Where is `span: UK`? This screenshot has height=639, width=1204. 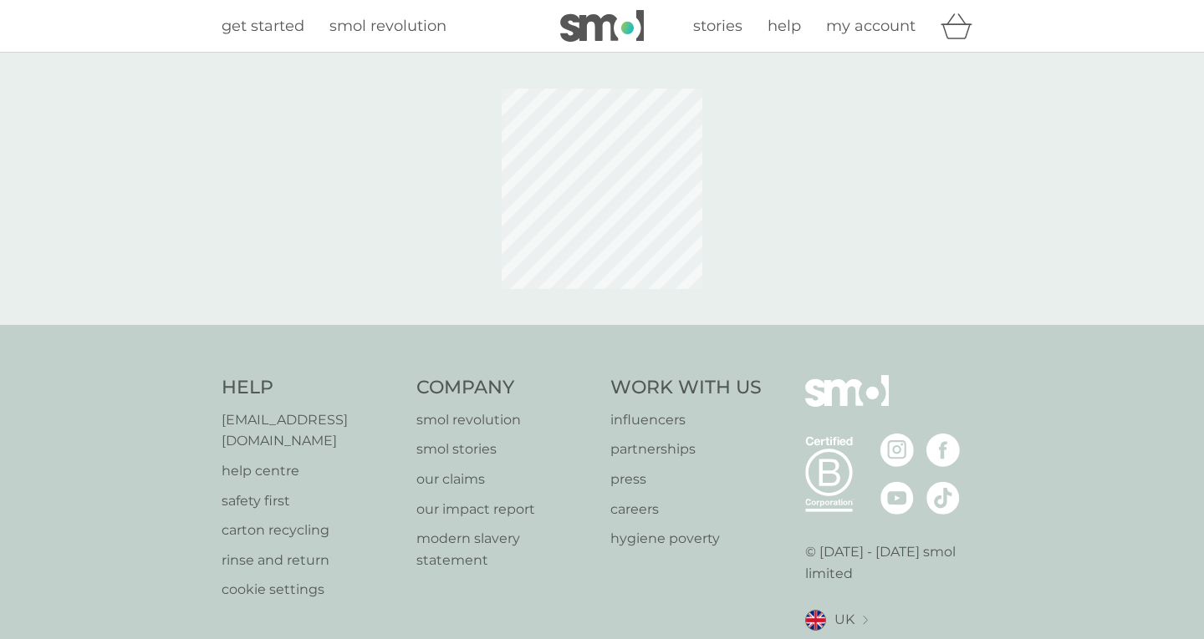 span: UK is located at coordinates (844, 620).